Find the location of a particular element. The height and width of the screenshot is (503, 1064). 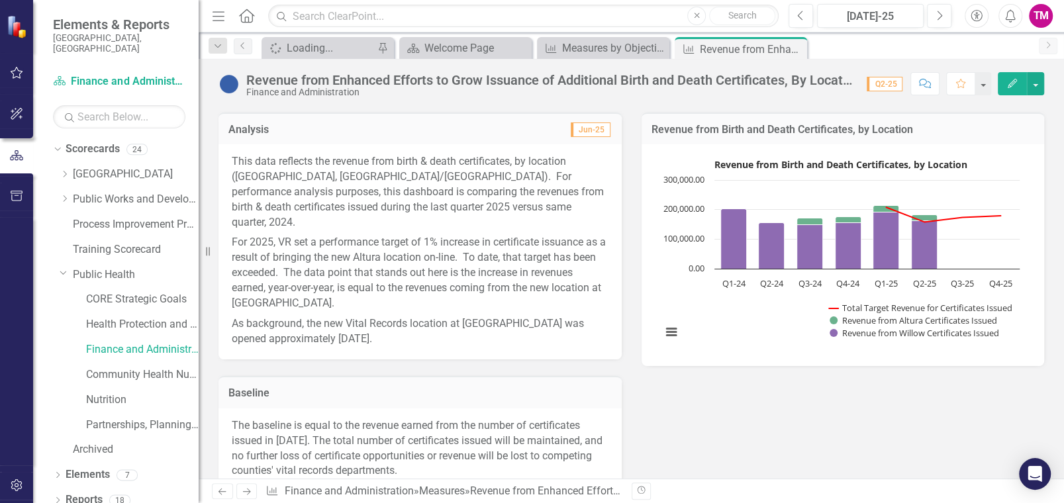

g: Revenue from Willow Certificates Issued, series 3 of 3. Bar series with 8 bars. is located at coordinates (861, 224).